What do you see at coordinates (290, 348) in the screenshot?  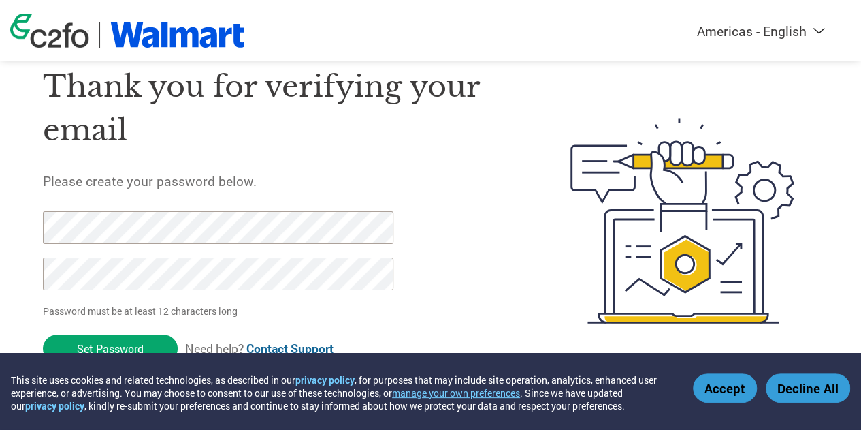 I see `a: Contact Support` at bounding box center [290, 348].